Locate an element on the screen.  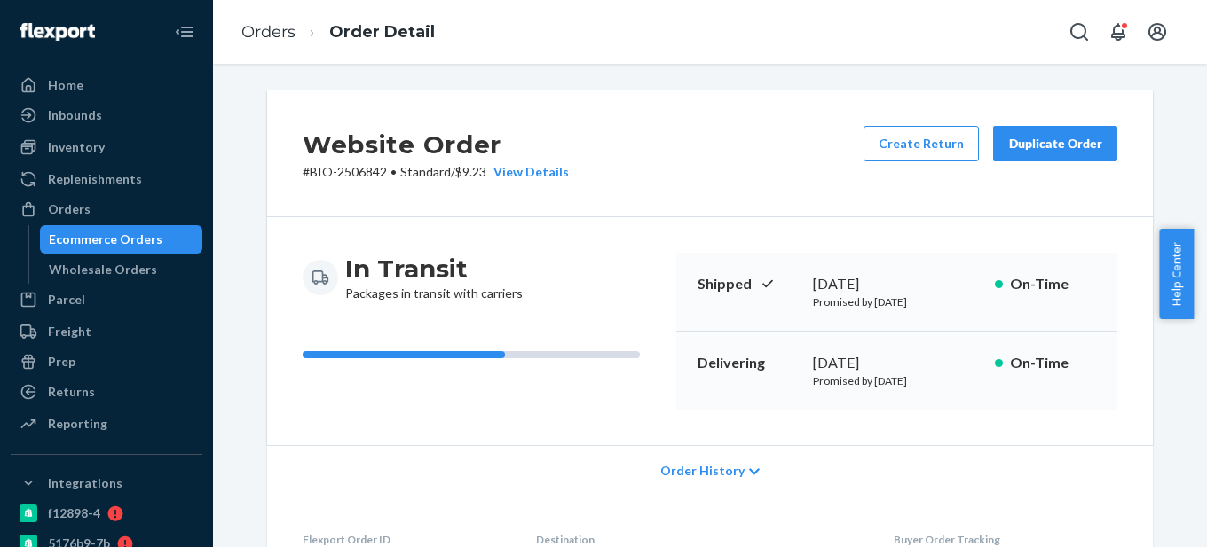
dt: Flexport Order ID is located at coordinates (405, 539).